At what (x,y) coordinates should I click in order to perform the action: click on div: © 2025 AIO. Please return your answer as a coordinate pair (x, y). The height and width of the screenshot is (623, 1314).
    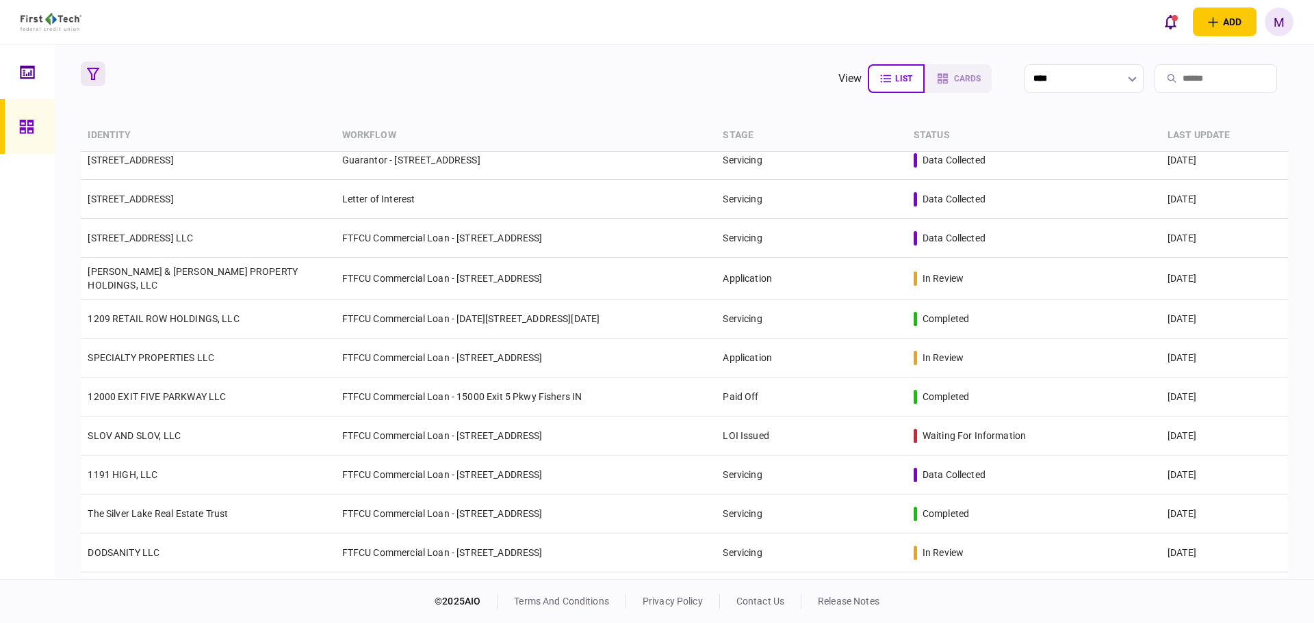
    Looking at the image, I should click on (466, 601).